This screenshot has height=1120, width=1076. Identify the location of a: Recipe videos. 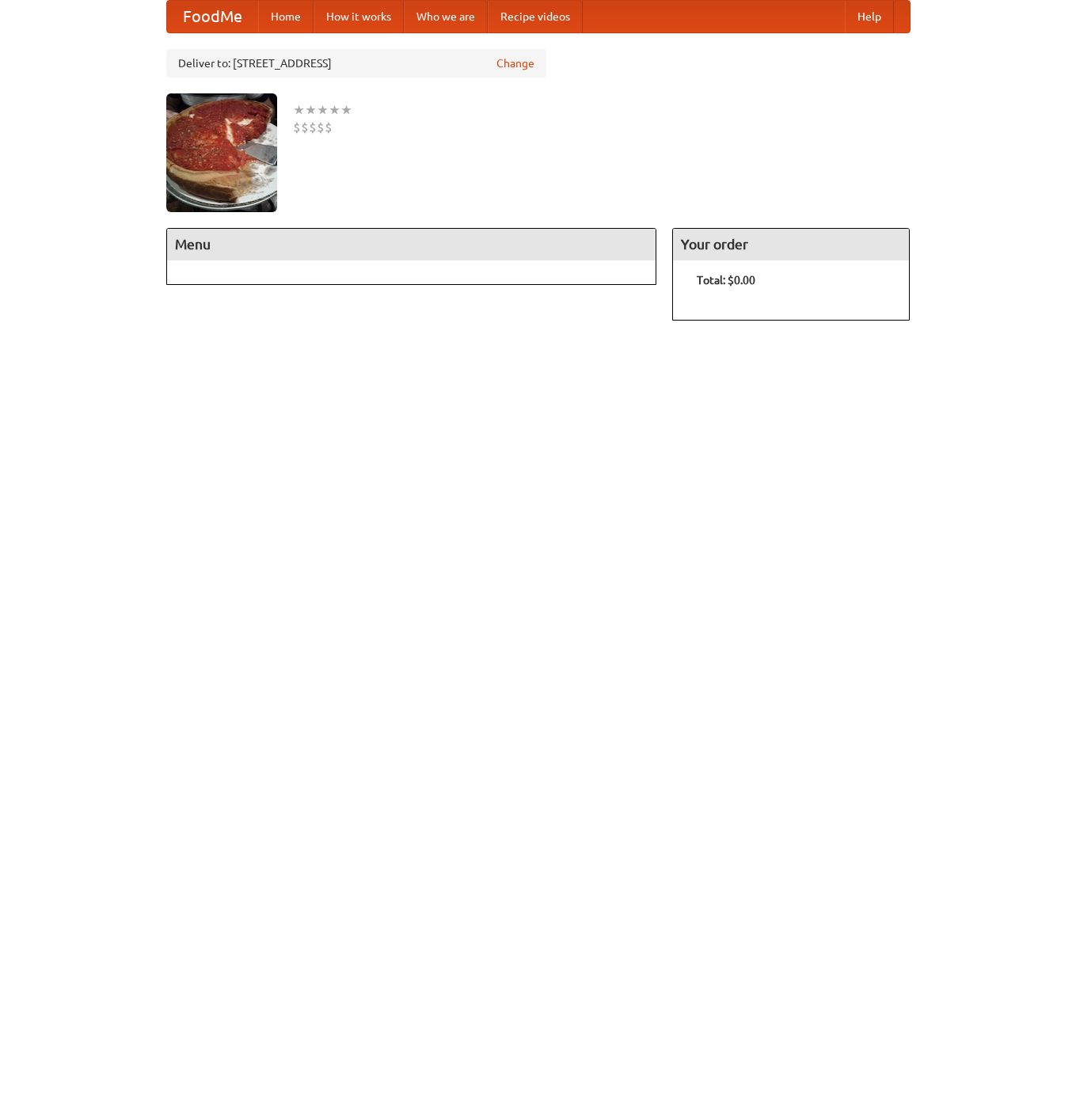
(535, 16).